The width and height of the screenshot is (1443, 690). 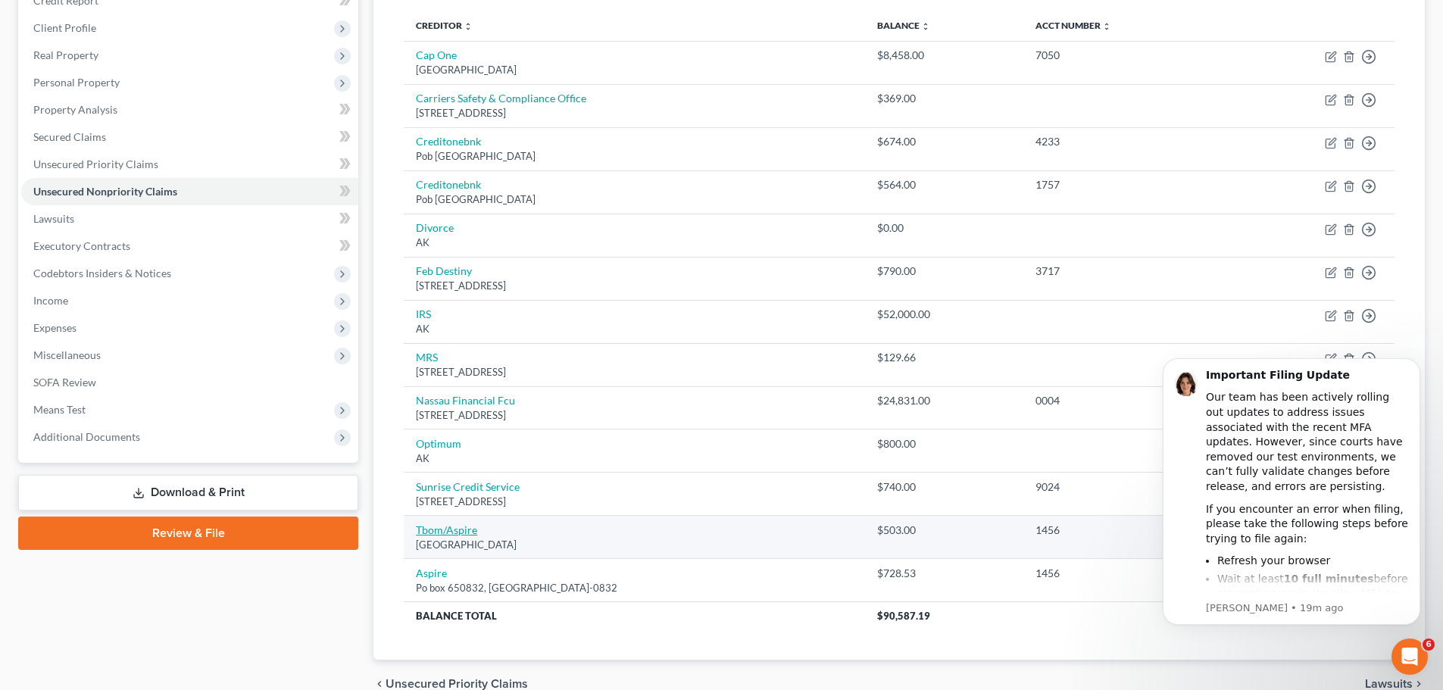 I want to click on div: 7050, so click(x=1125, y=55).